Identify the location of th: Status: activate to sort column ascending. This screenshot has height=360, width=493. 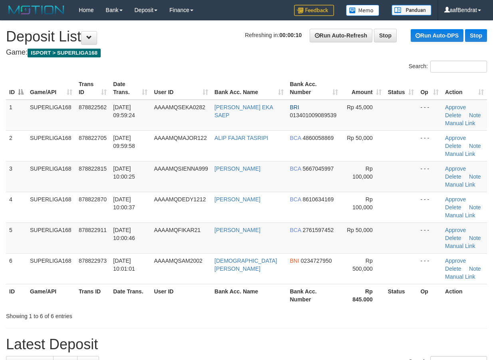
(401, 88).